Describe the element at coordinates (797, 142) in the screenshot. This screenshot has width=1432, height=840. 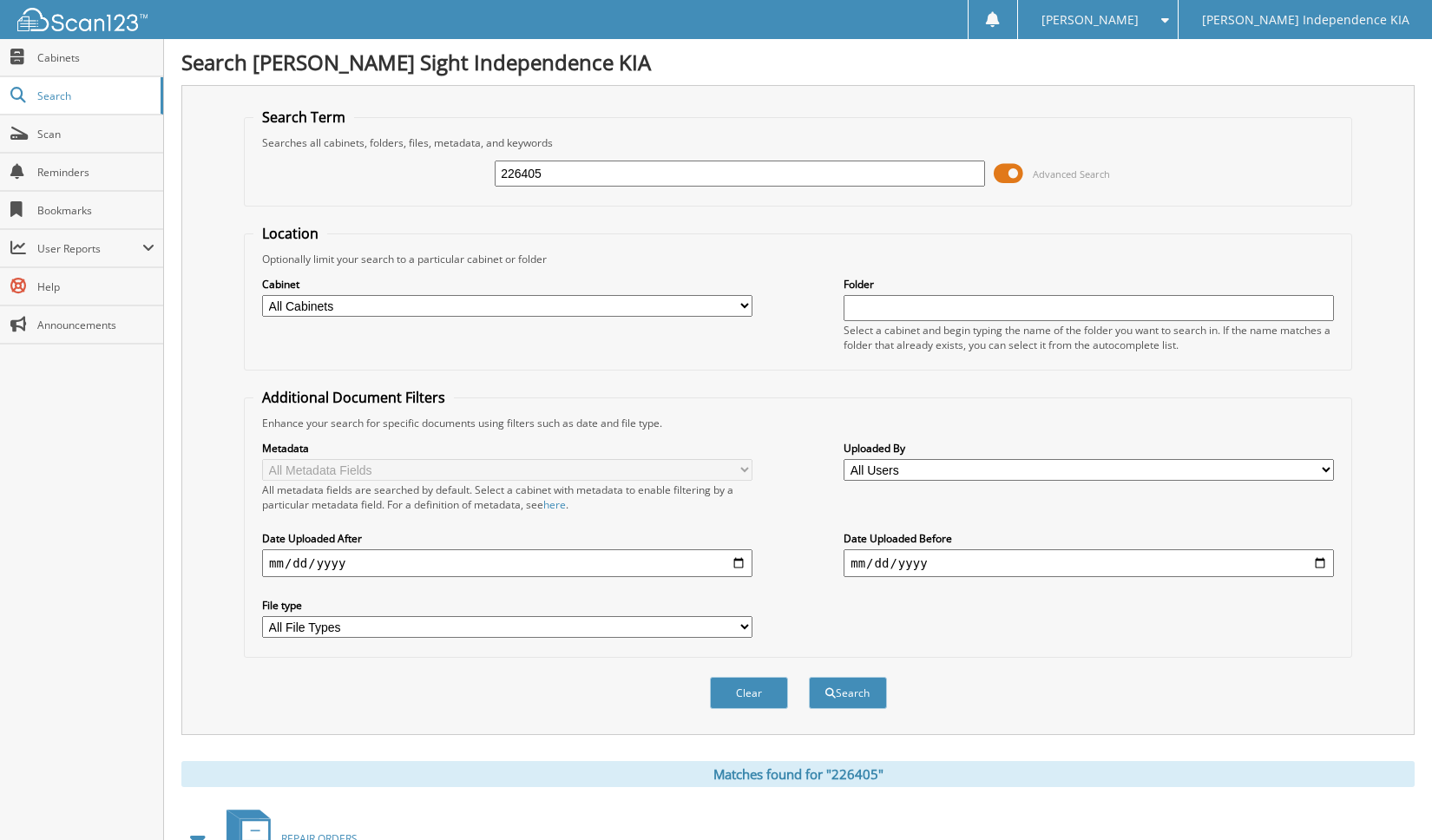
I see `div: Searches all cabinets, folders, files, metadata, and keywords` at that location.